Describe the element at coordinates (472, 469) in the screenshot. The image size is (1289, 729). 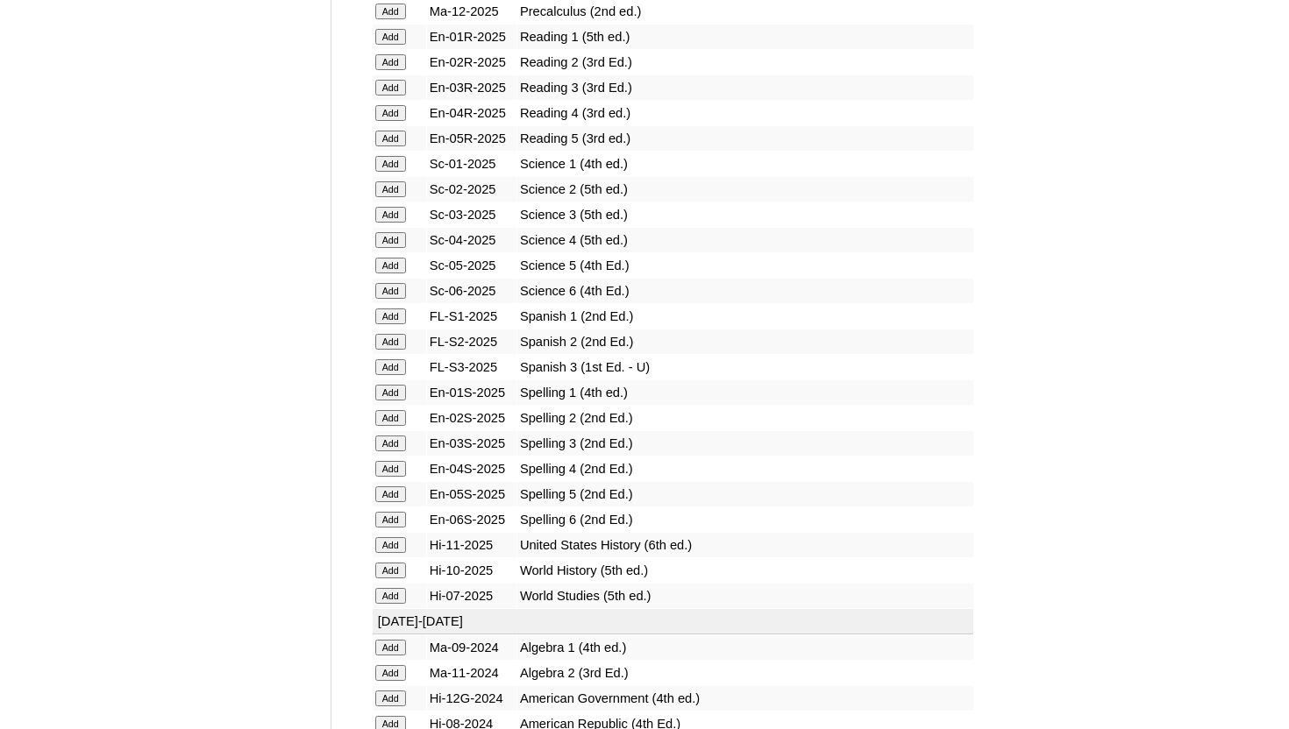
I see `td: En-04S-2025` at that location.